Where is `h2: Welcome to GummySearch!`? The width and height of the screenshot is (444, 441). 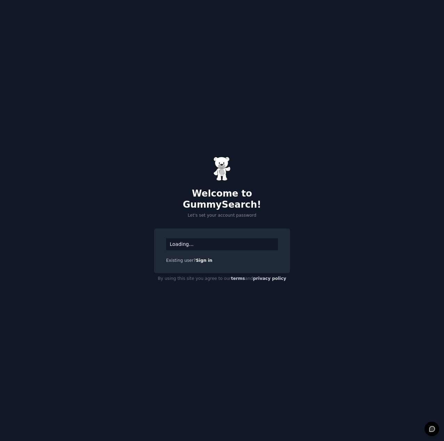 h2: Welcome to GummySearch! is located at coordinates (222, 199).